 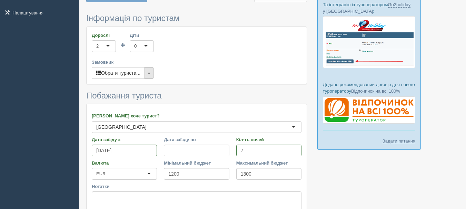 I want to click on label: Дата заїзду з, so click(x=124, y=140).